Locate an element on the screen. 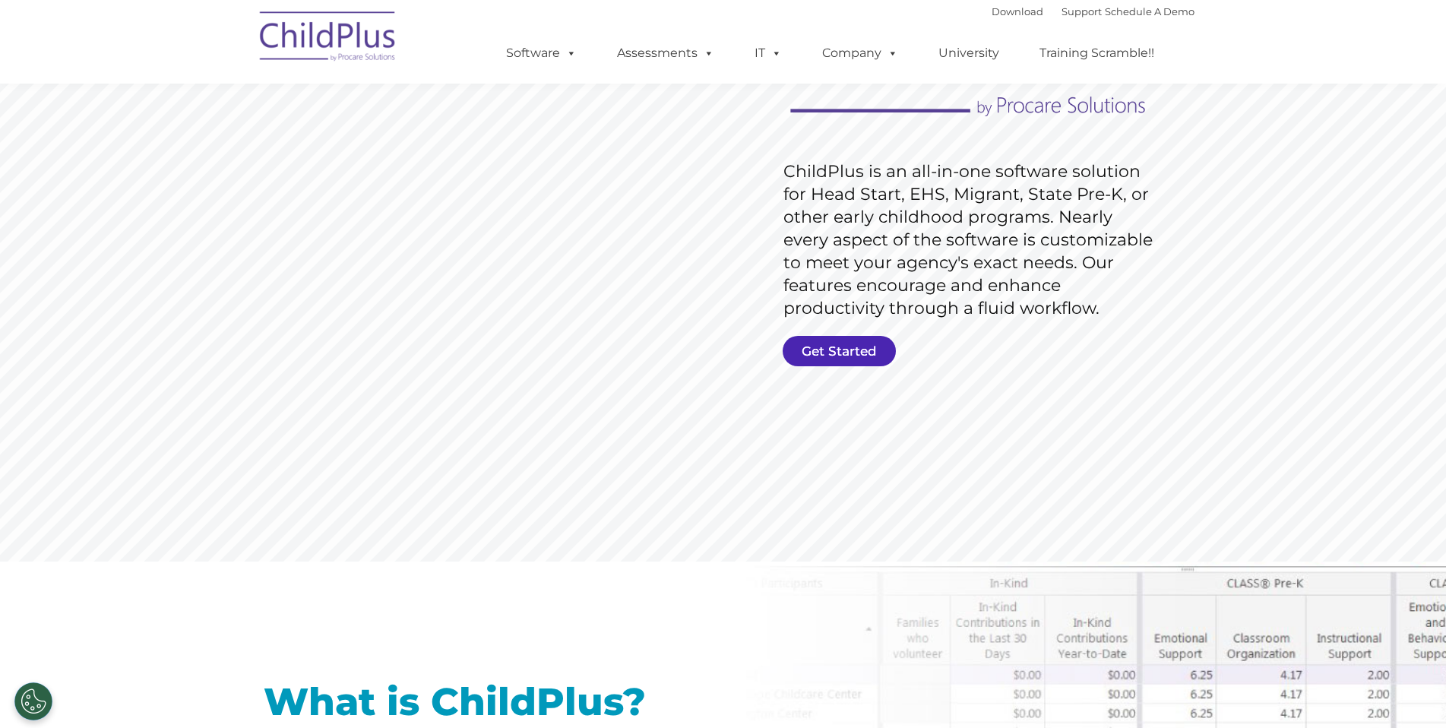 This screenshot has height=728, width=1446. a: University is located at coordinates (969, 53).